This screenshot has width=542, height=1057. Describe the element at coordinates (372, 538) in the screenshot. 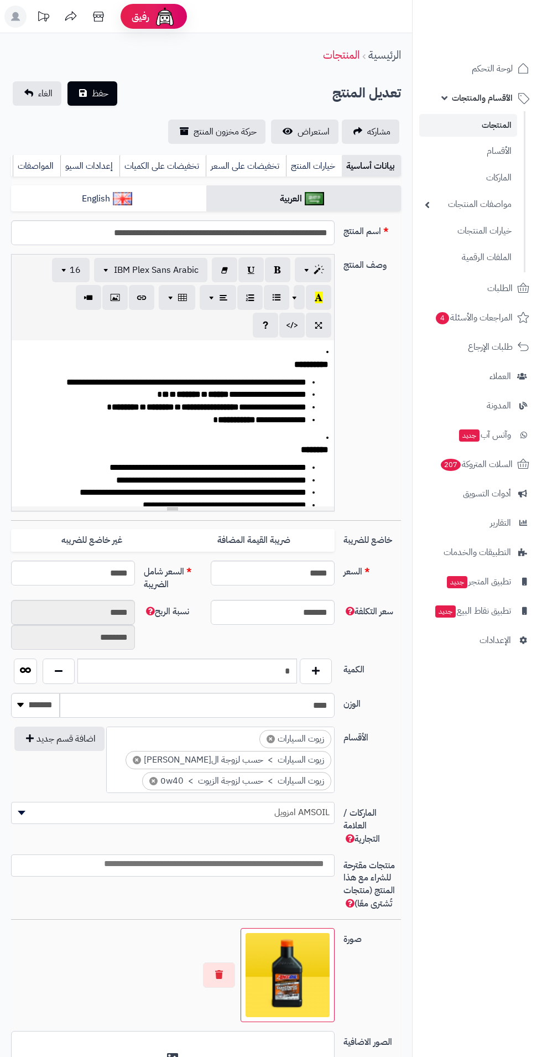

I see `label: خاضع للضريبة` at that location.